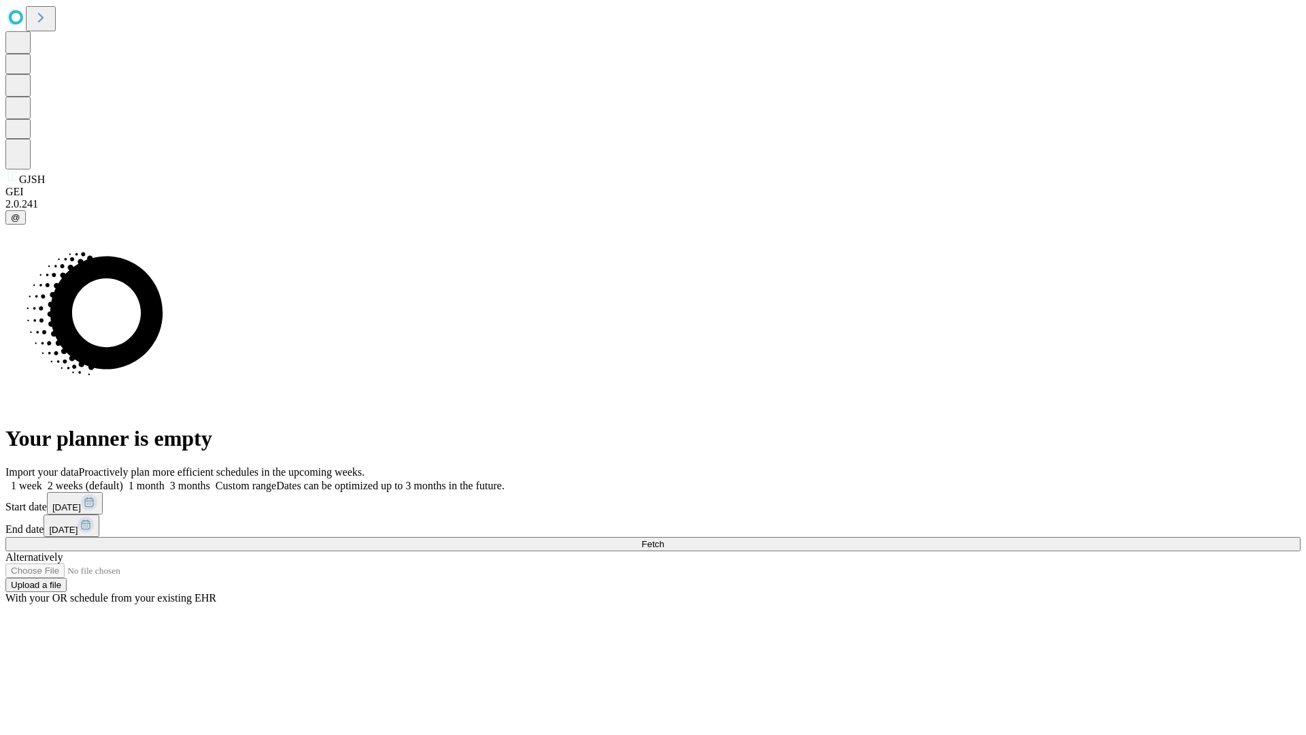 Image resolution: width=1306 pixels, height=735 pixels. What do you see at coordinates (222, 472) in the screenshot?
I see `span: Proactively plan more efficient schedules in the upcoming weeks.` at bounding box center [222, 472].